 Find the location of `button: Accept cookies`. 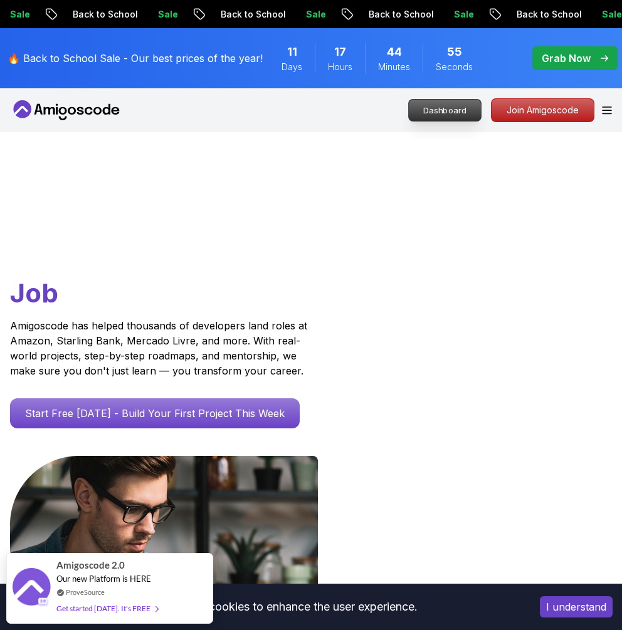

button: Accept cookies is located at coordinates (576, 607).